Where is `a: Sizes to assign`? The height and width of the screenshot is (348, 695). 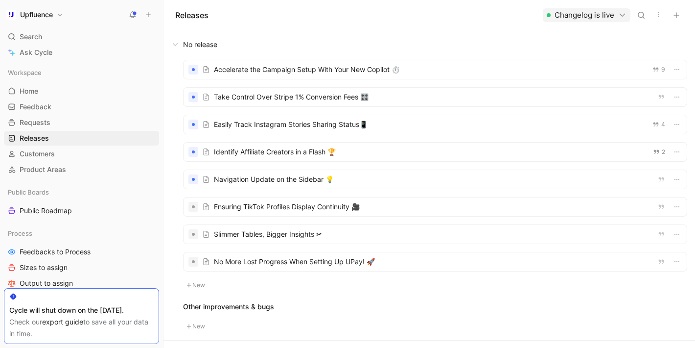 a: Sizes to assign is located at coordinates (81, 267).